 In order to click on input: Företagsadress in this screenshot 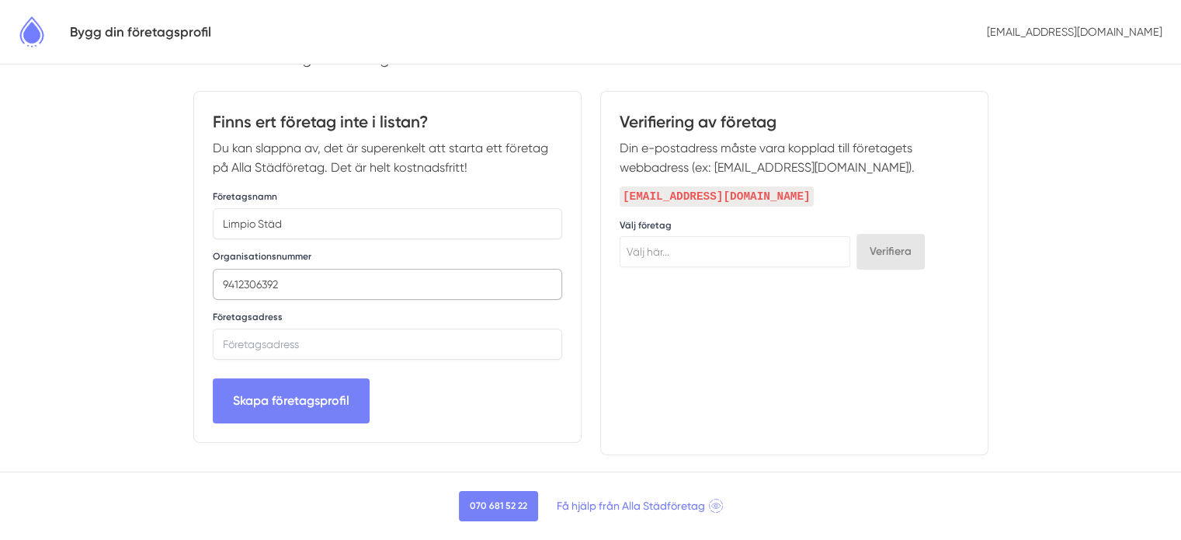, I will do `click(387, 344)`.